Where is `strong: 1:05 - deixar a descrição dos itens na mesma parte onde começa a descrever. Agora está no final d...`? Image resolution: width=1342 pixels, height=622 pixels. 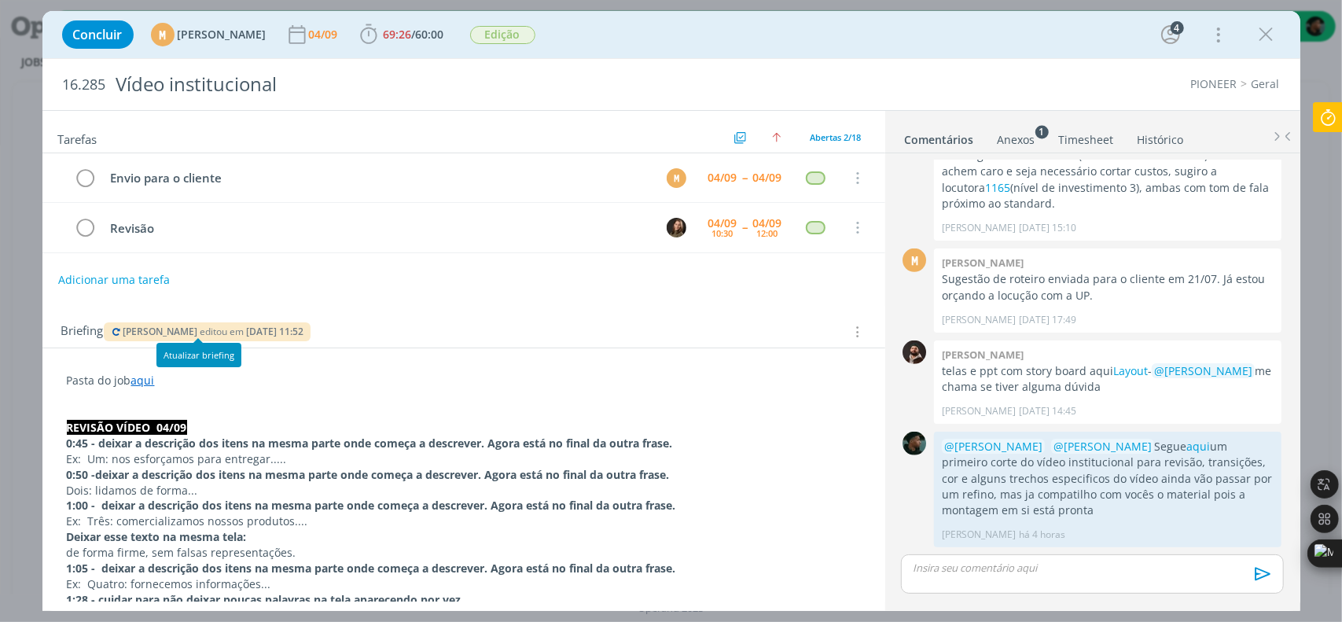
strong: 1:05 - deixar a descrição dos itens na mesma parte onde começa a descrever. Agora está no final d... is located at coordinates (371, 567).